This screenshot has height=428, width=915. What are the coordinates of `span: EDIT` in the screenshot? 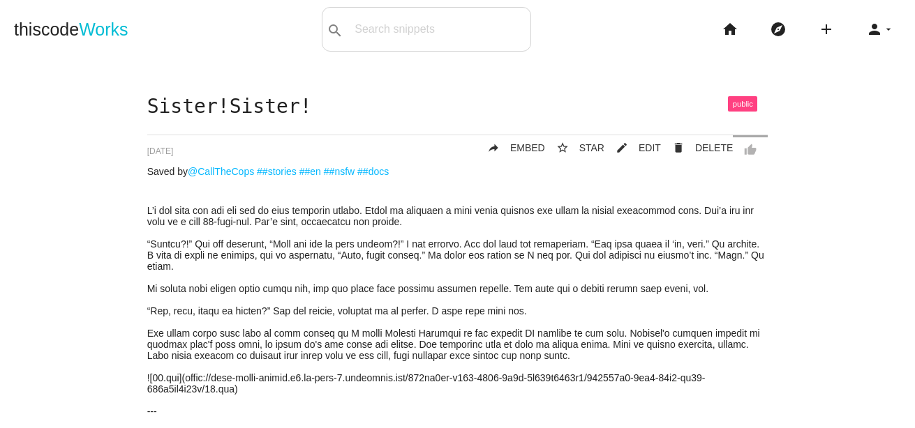 It's located at (650, 148).